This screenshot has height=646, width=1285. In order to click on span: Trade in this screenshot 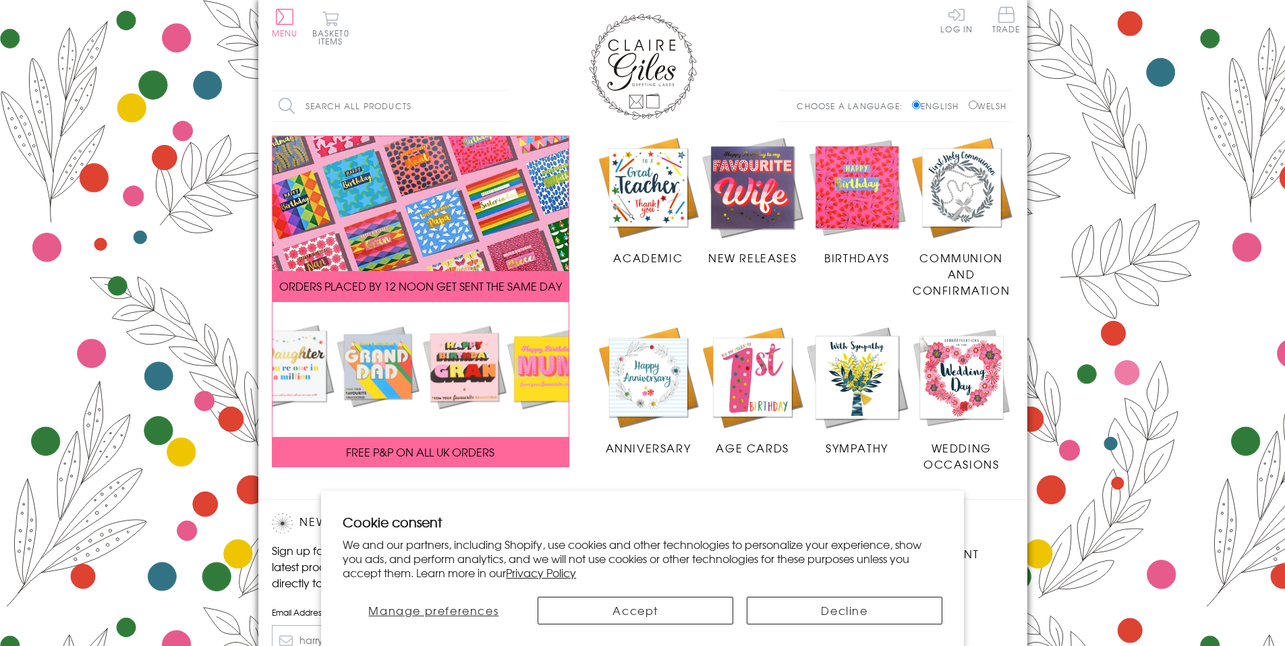, I will do `click(1006, 20)`.